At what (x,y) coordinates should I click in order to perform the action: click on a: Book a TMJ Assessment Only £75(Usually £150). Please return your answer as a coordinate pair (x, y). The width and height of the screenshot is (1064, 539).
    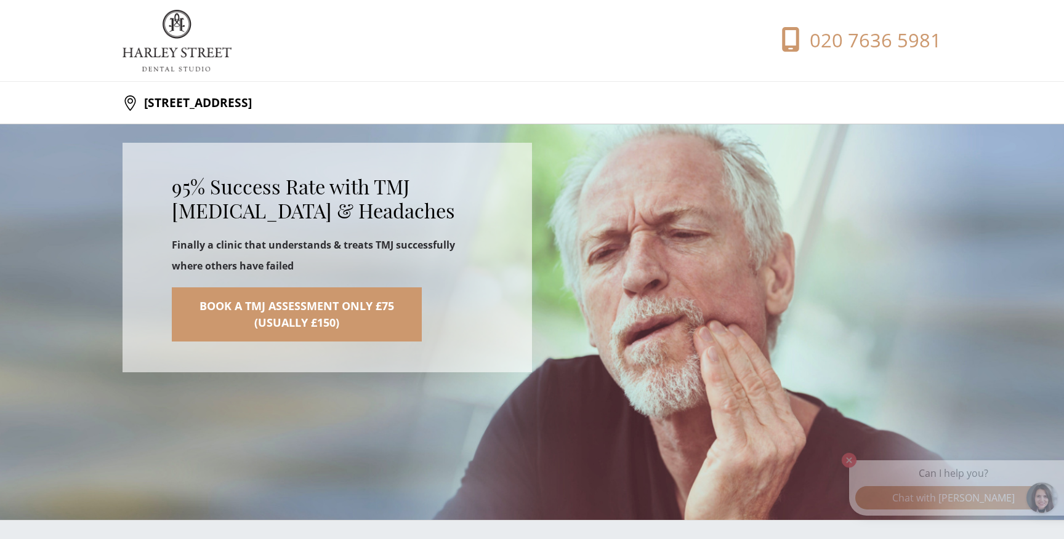
    Looking at the image, I should click on (297, 315).